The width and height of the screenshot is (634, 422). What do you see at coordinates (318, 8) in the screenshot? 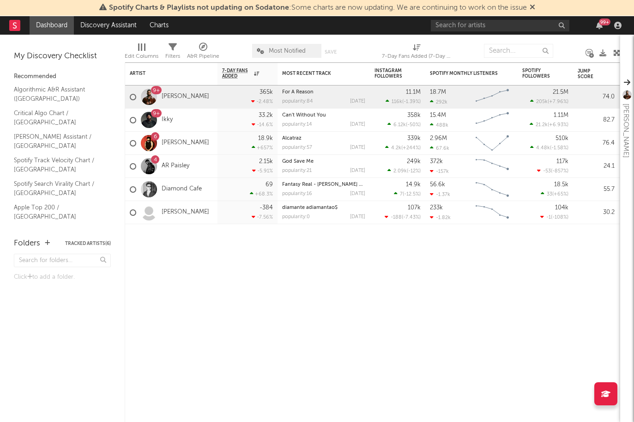
I see `span: : Some charts are now updating. We are continuing to work on the issue` at bounding box center [318, 8].